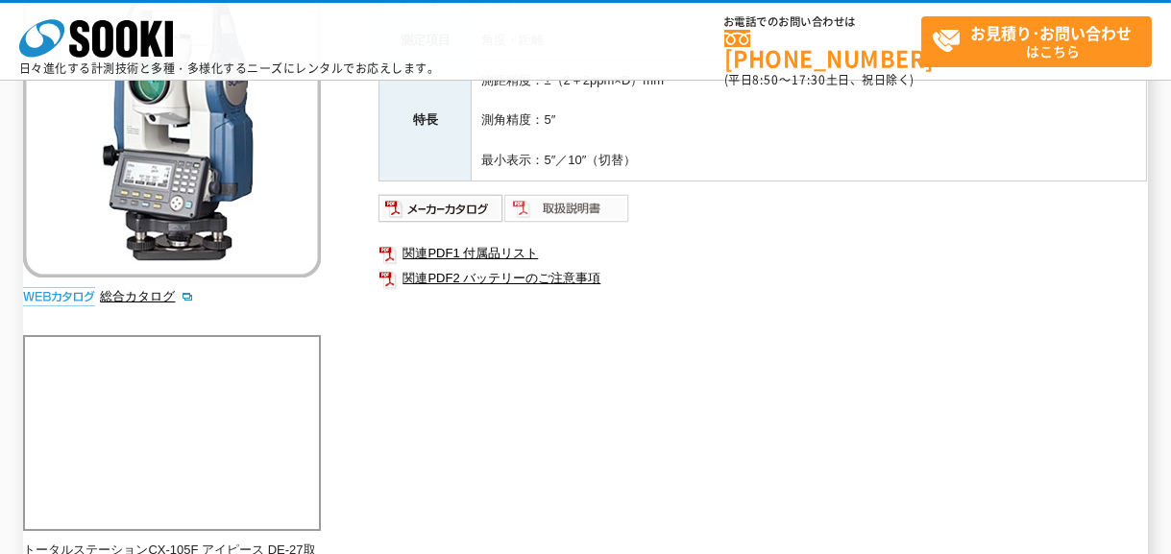 This screenshot has height=554, width=1171. I want to click on a: お見積り･お問い合わせはこちら, so click(1037, 41).